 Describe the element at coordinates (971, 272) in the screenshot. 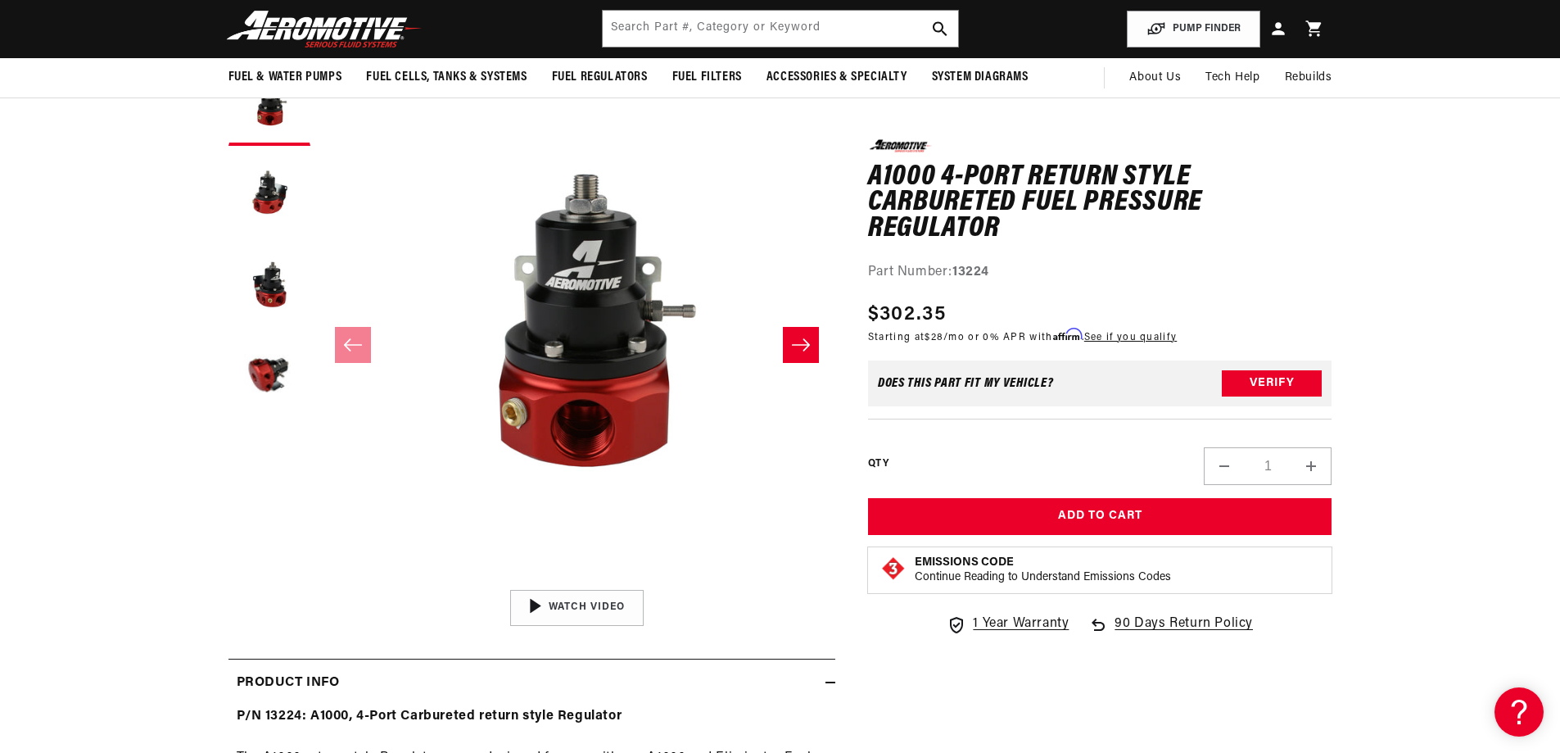

I see `strong: 13224` at that location.